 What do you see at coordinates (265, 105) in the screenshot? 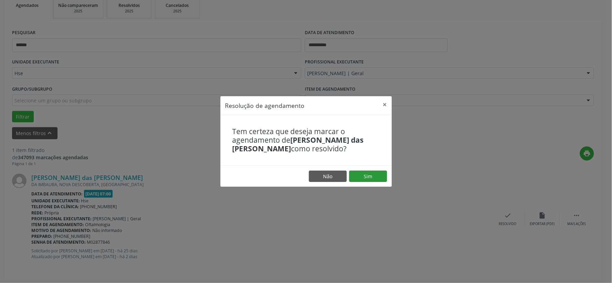
I see `h5: Resolução de agendamento` at bounding box center [265, 105].